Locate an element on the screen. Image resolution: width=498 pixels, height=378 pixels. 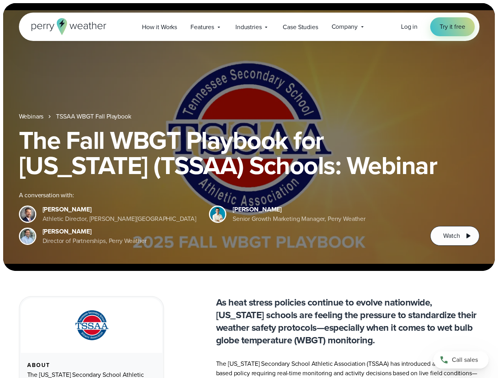
span: Company is located at coordinates (345, 27).